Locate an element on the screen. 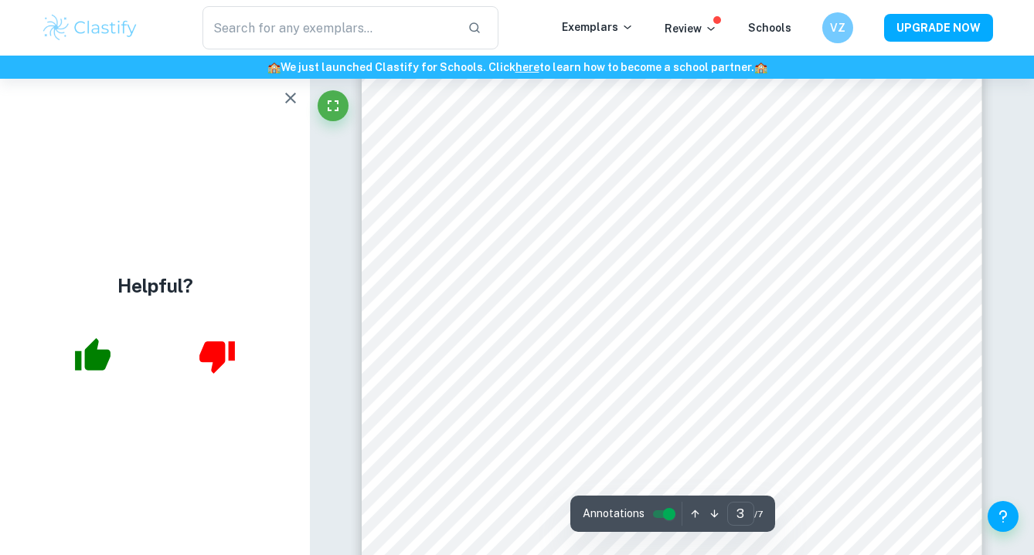  a: Clastify logo is located at coordinates (90, 28).